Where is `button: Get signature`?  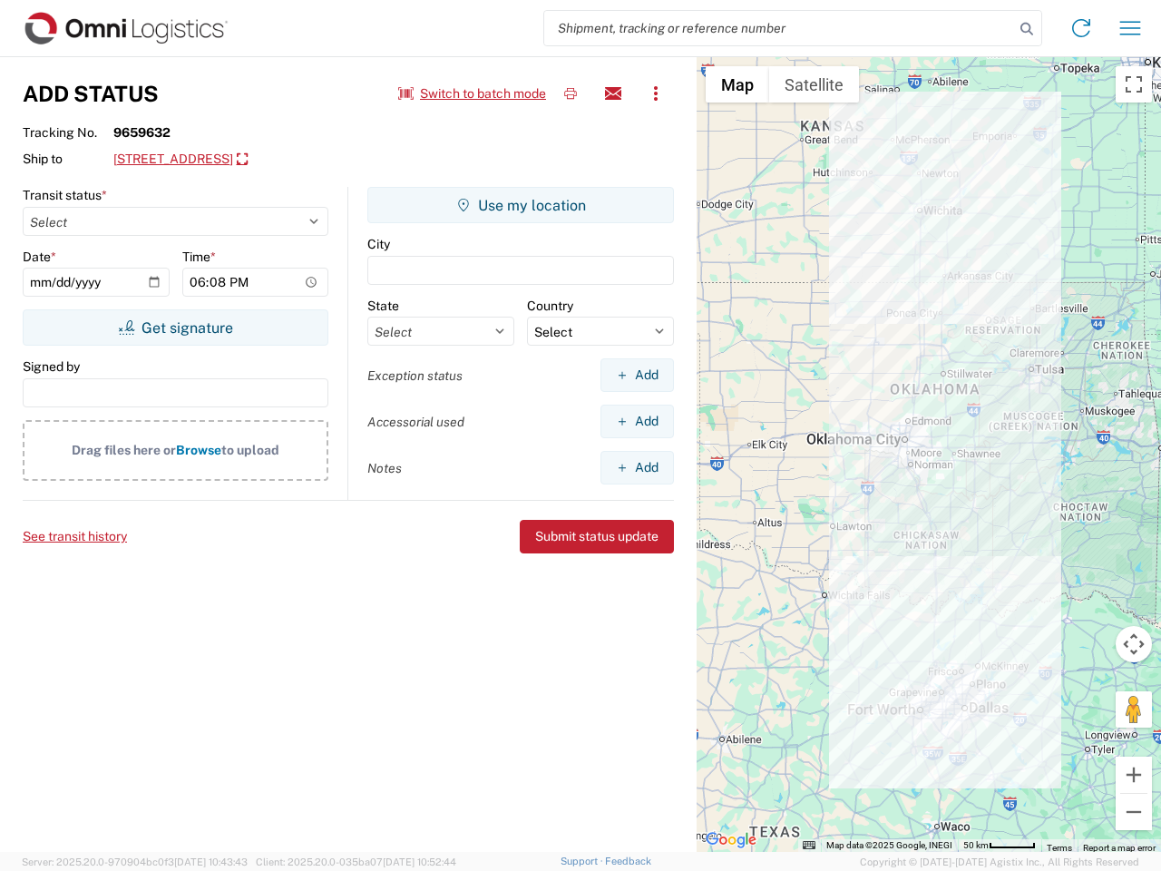 button: Get signature is located at coordinates (175, 327).